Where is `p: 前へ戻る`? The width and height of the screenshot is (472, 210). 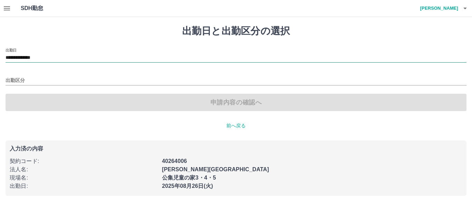 p: 前へ戻る is located at coordinates (236, 125).